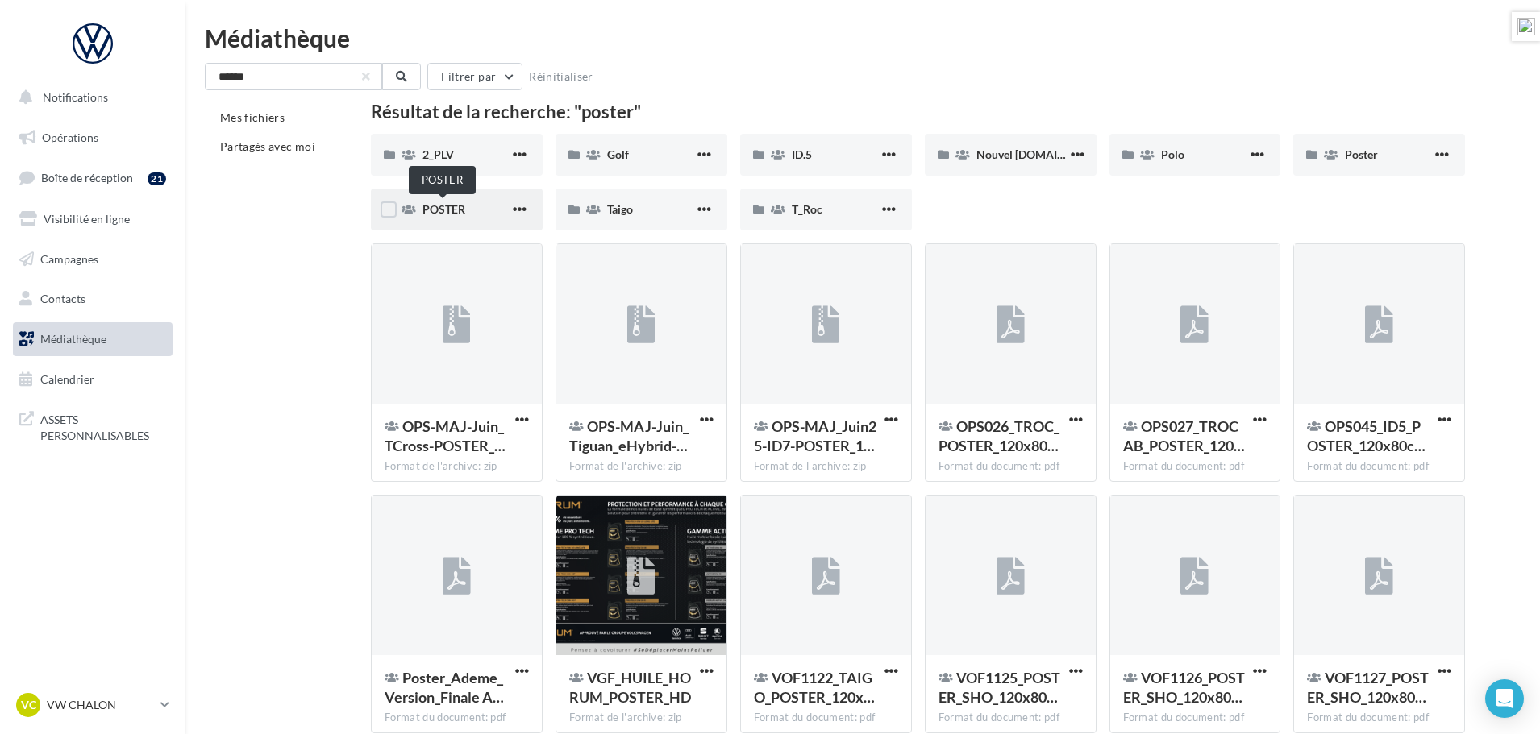 The width and height of the screenshot is (1540, 734). What do you see at coordinates (620, 209) in the screenshot?
I see `span: Taigo` at bounding box center [620, 209].